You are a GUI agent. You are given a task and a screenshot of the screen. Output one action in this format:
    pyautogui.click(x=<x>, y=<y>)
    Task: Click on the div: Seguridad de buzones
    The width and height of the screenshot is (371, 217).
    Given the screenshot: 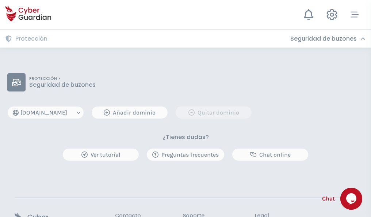 What is the action you would take?
    pyautogui.click(x=328, y=39)
    